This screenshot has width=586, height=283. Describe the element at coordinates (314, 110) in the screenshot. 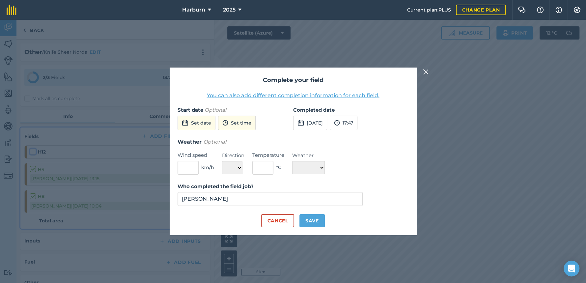

I see `strong: Completed date` at that location.